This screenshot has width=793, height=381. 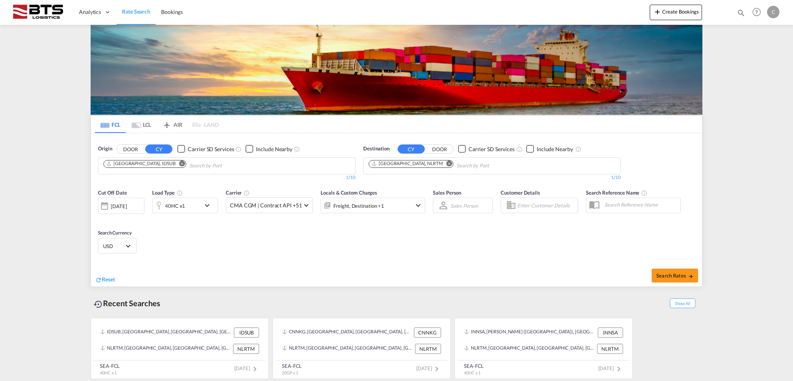 What do you see at coordinates (397, 70) in the screenshot?
I see `img: LCL+%26+FCL+BACKGROUND.png` at bounding box center [397, 70].